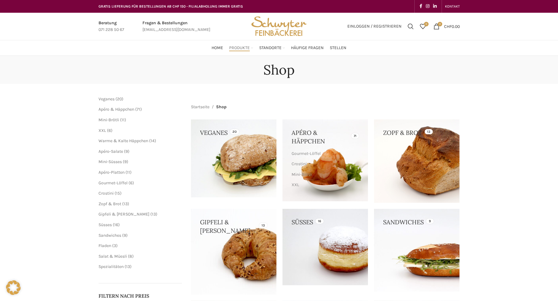 Image resolution: width=558 pixels, height=301 pixels. I want to click on img: Bäckerei Schwyter, so click(279, 26).